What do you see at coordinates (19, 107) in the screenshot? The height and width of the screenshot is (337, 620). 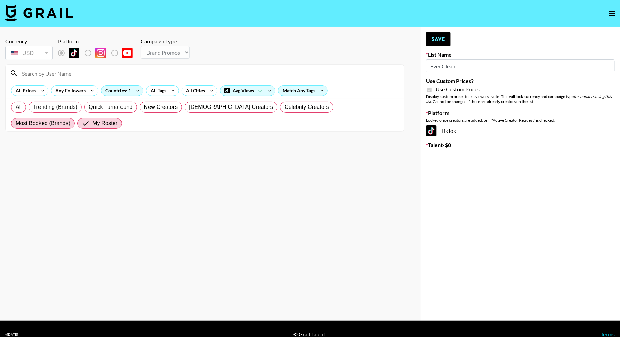 I see `span: All` at bounding box center [19, 107].